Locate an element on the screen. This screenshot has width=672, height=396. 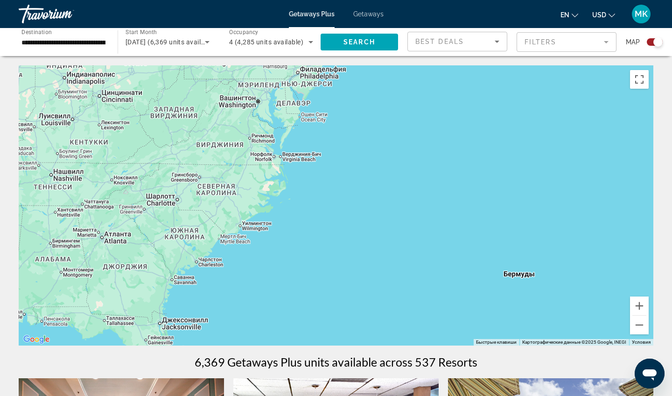
a: Travorium is located at coordinates (65, 14).